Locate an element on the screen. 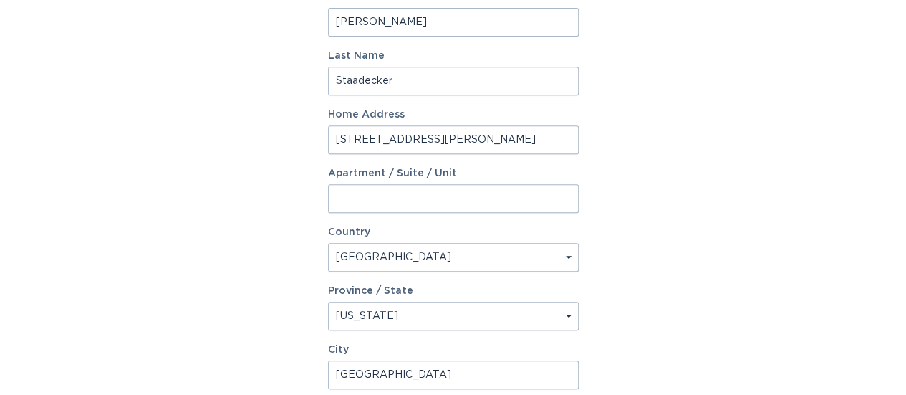 This screenshot has height=395, width=906. label: Country is located at coordinates (349, 232).